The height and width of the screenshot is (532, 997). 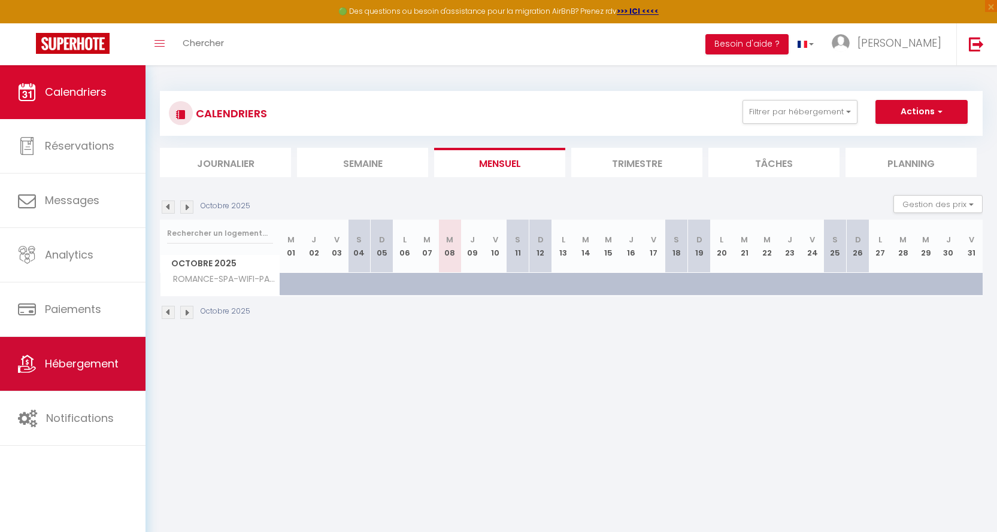 I want to click on span: Calendriers, so click(x=75, y=92).